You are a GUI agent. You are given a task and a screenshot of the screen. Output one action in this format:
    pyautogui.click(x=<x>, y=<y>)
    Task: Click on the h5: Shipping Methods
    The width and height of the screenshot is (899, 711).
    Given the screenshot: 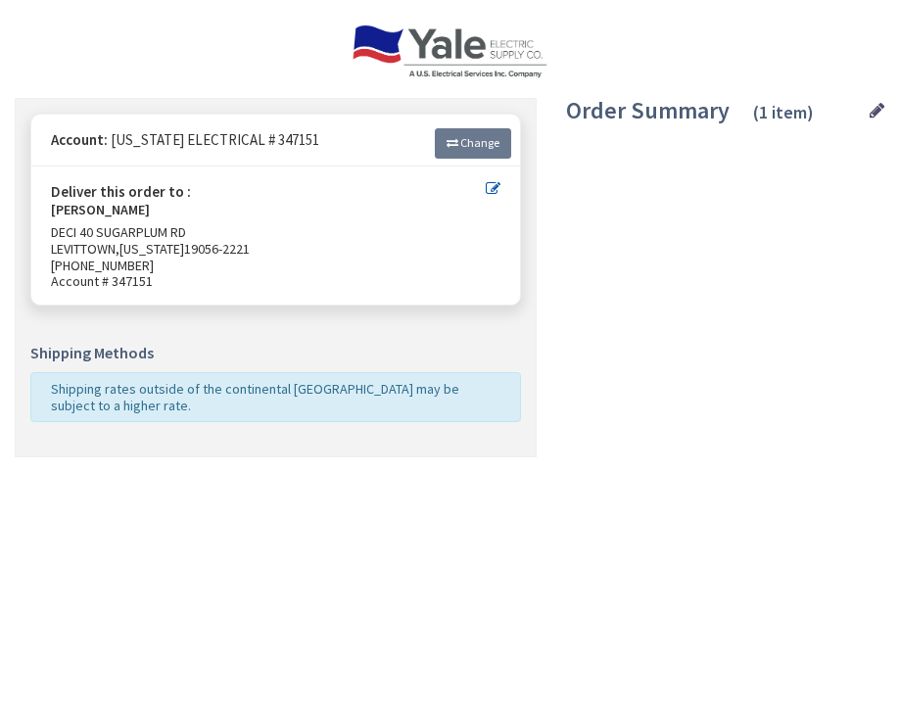 What is the action you would take?
    pyautogui.click(x=275, y=354)
    